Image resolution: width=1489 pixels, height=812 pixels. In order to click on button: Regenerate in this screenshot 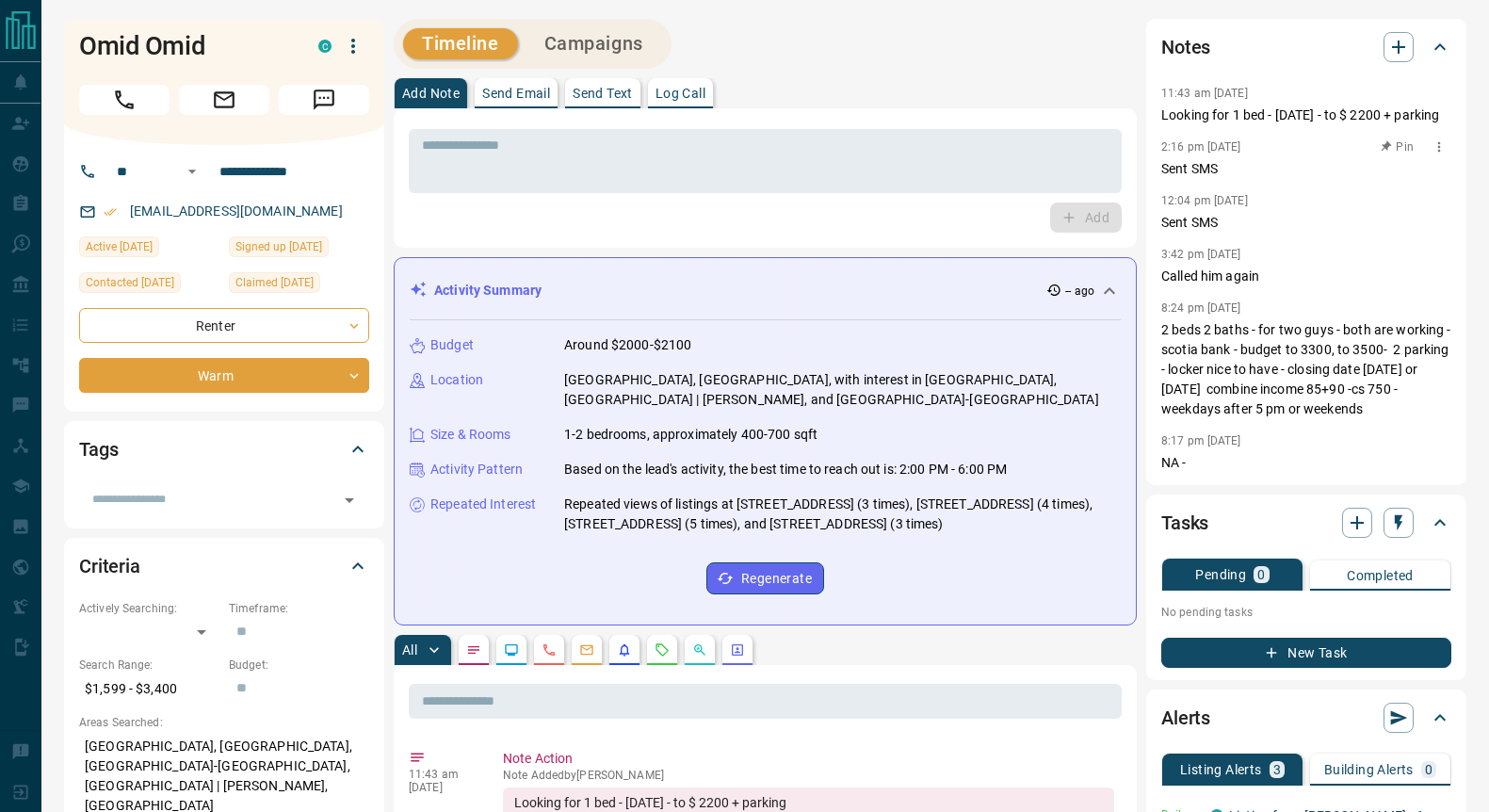, I will do `click(764, 578)`.